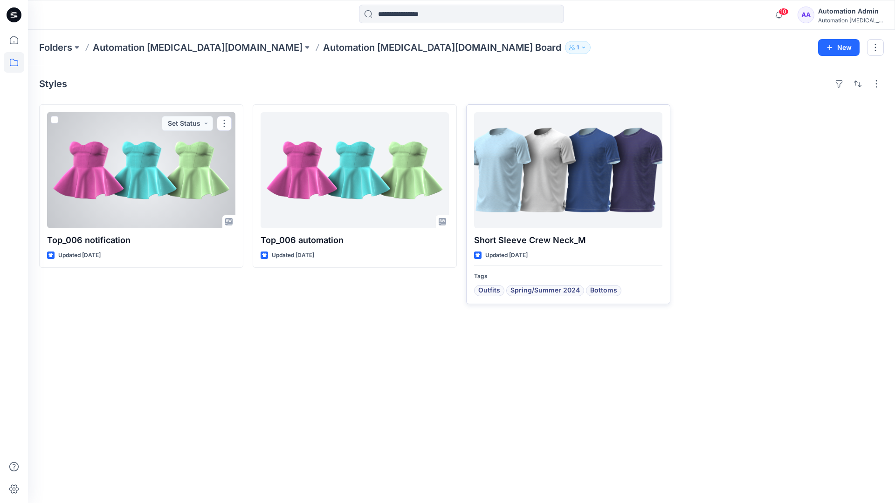 The height and width of the screenshot is (503, 895). I want to click on a: Folders, so click(55, 48).